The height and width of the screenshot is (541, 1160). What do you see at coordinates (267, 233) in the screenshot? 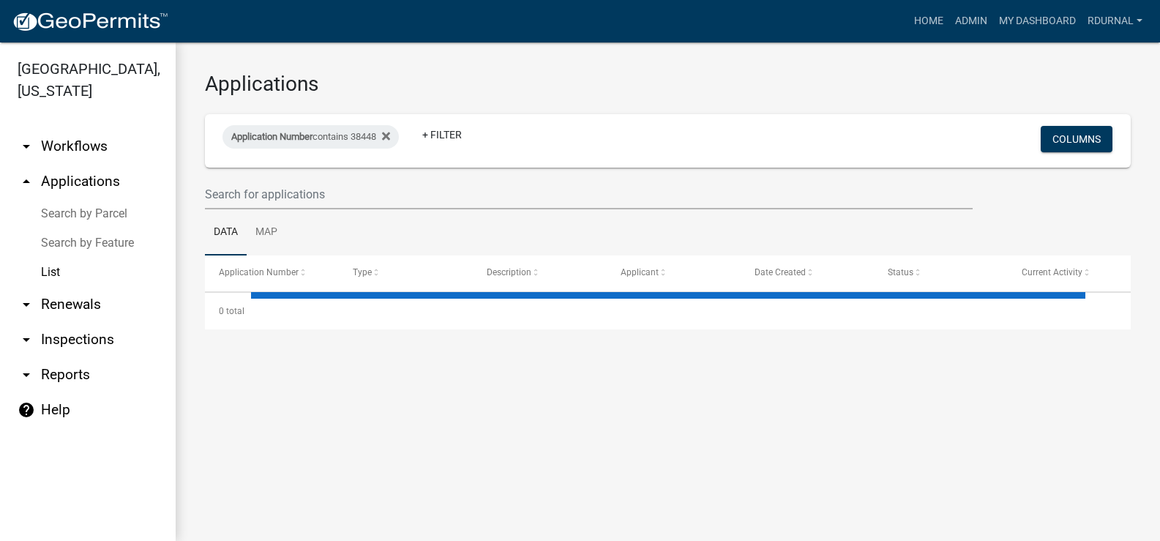
I see `a: Map` at bounding box center [267, 233].